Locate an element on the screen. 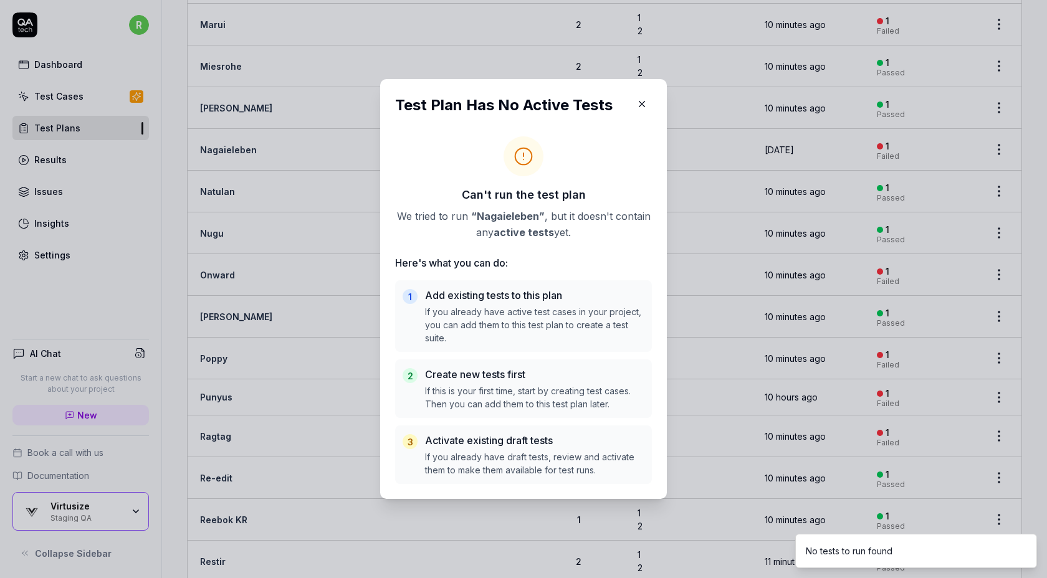  h3: Can't run the test plan is located at coordinates (524, 194).